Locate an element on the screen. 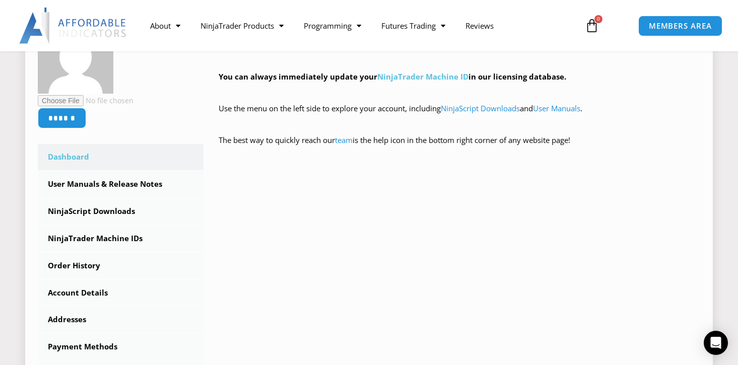 This screenshot has width=738, height=365. a: Programming is located at coordinates (332, 26).